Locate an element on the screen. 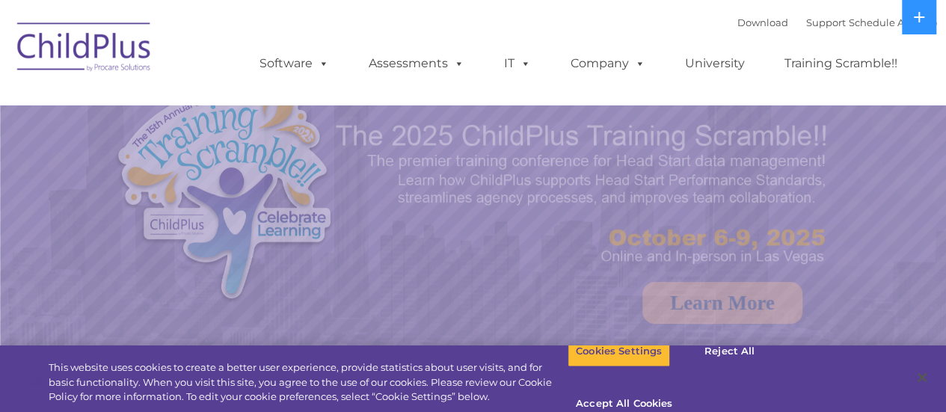  a: Download is located at coordinates (763, 22).